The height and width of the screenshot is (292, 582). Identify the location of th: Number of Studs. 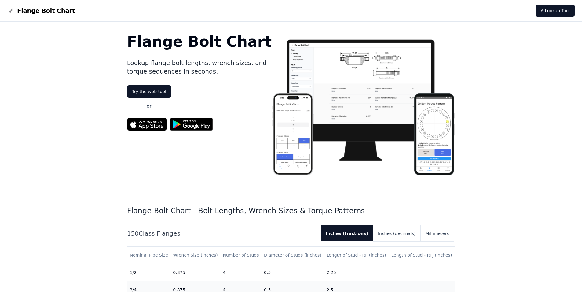
(241, 255).